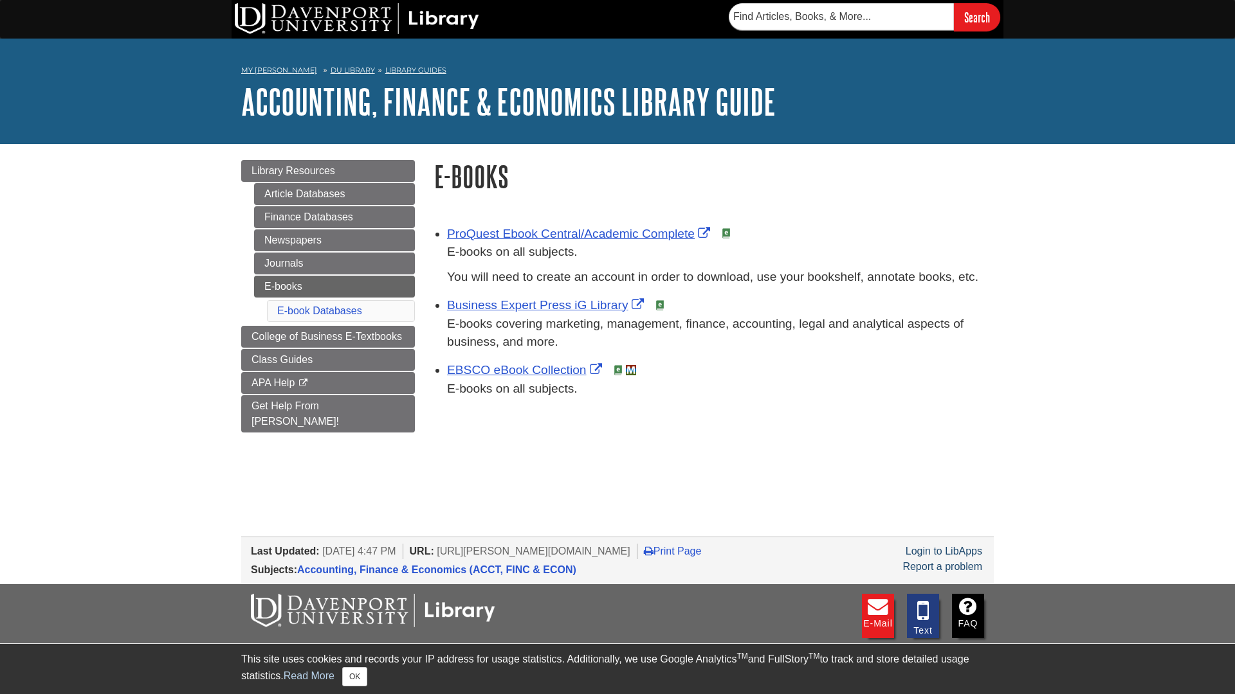 This screenshot has width=1235, height=694. Describe the element at coordinates (309, 676) in the screenshot. I see `a: Read More` at that location.